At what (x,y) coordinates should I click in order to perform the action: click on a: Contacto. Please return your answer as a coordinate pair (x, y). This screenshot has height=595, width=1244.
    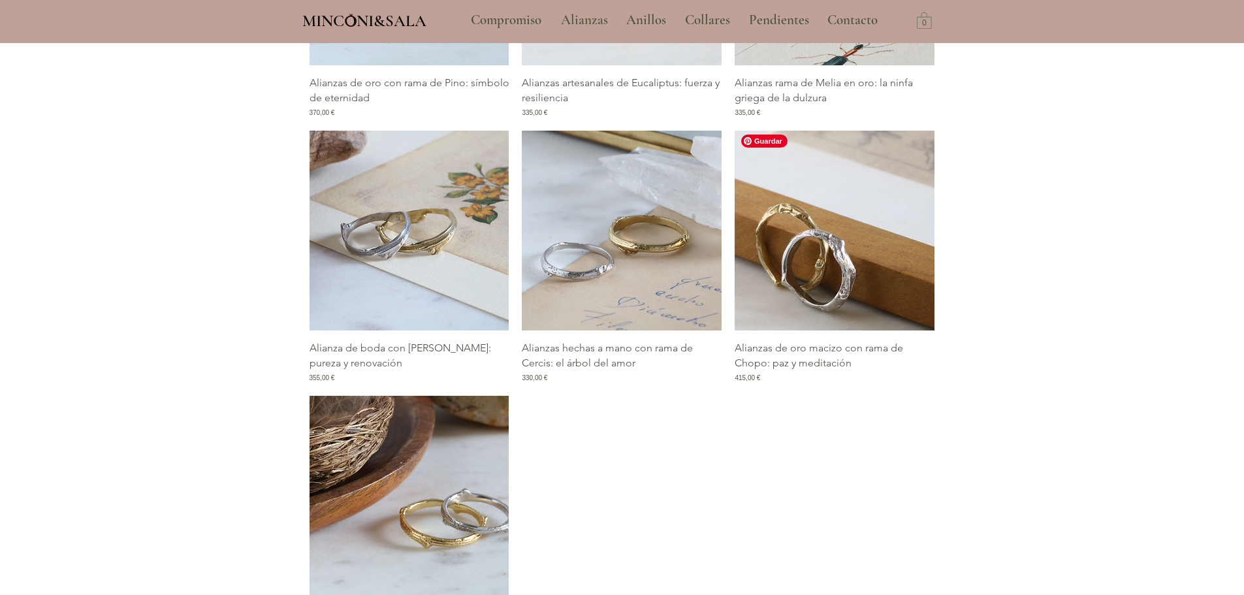
    Looking at the image, I should click on (853, 20).